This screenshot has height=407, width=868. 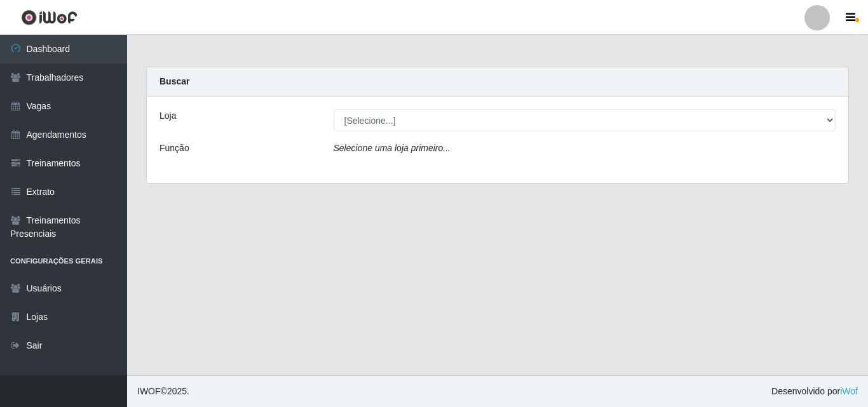 What do you see at coordinates (849, 391) in the screenshot?
I see `a: iWof` at bounding box center [849, 391].